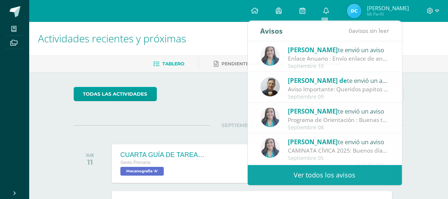 The height and width of the screenshot is (199, 448). I want to click on a: Ver todos los avisos, so click(325, 175).